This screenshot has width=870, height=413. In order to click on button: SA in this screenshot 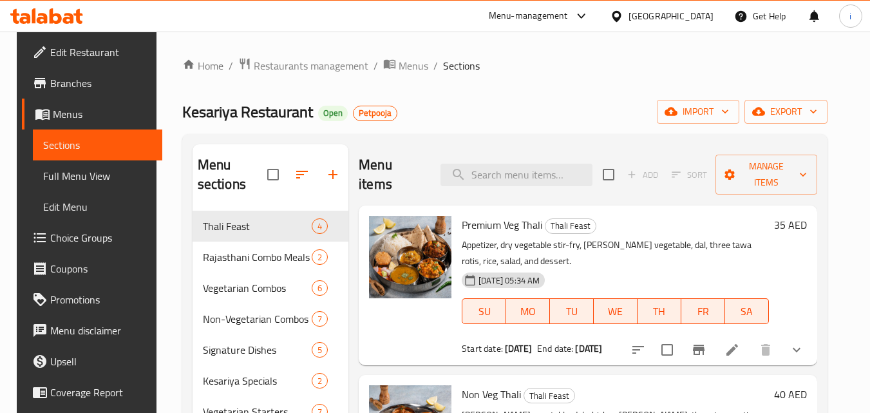, I will do `click(747, 311)`.